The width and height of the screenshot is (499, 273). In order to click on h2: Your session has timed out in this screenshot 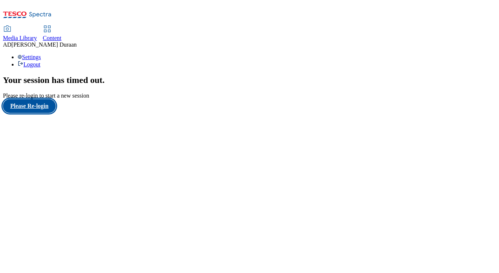, I will do `click(250, 80)`.